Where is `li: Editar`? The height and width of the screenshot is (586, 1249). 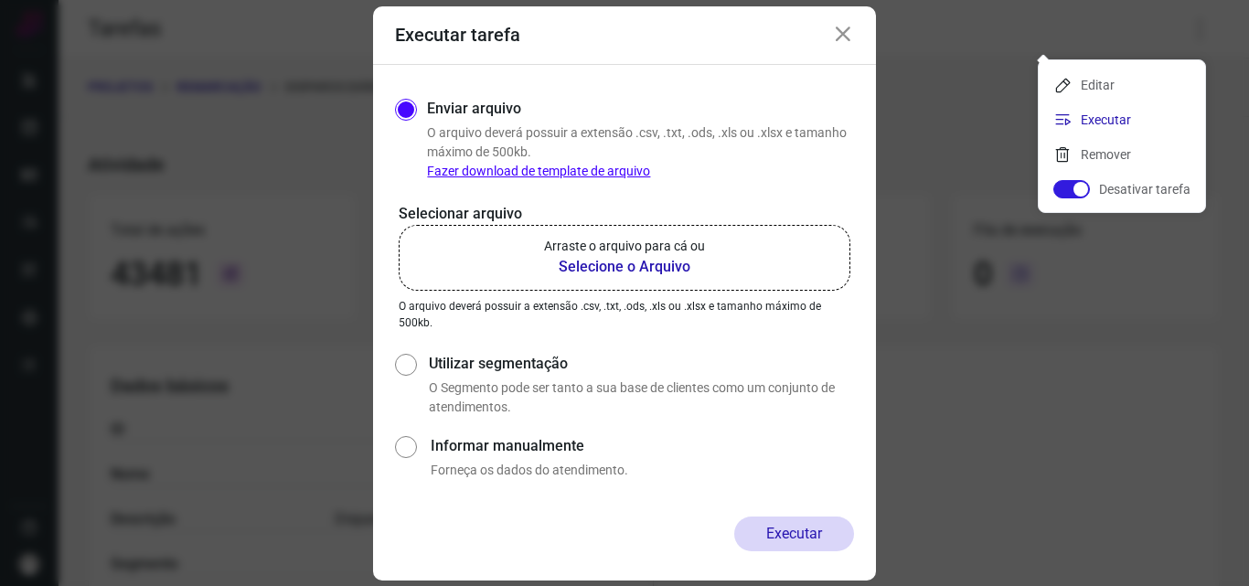
li: Editar is located at coordinates (1122, 85).